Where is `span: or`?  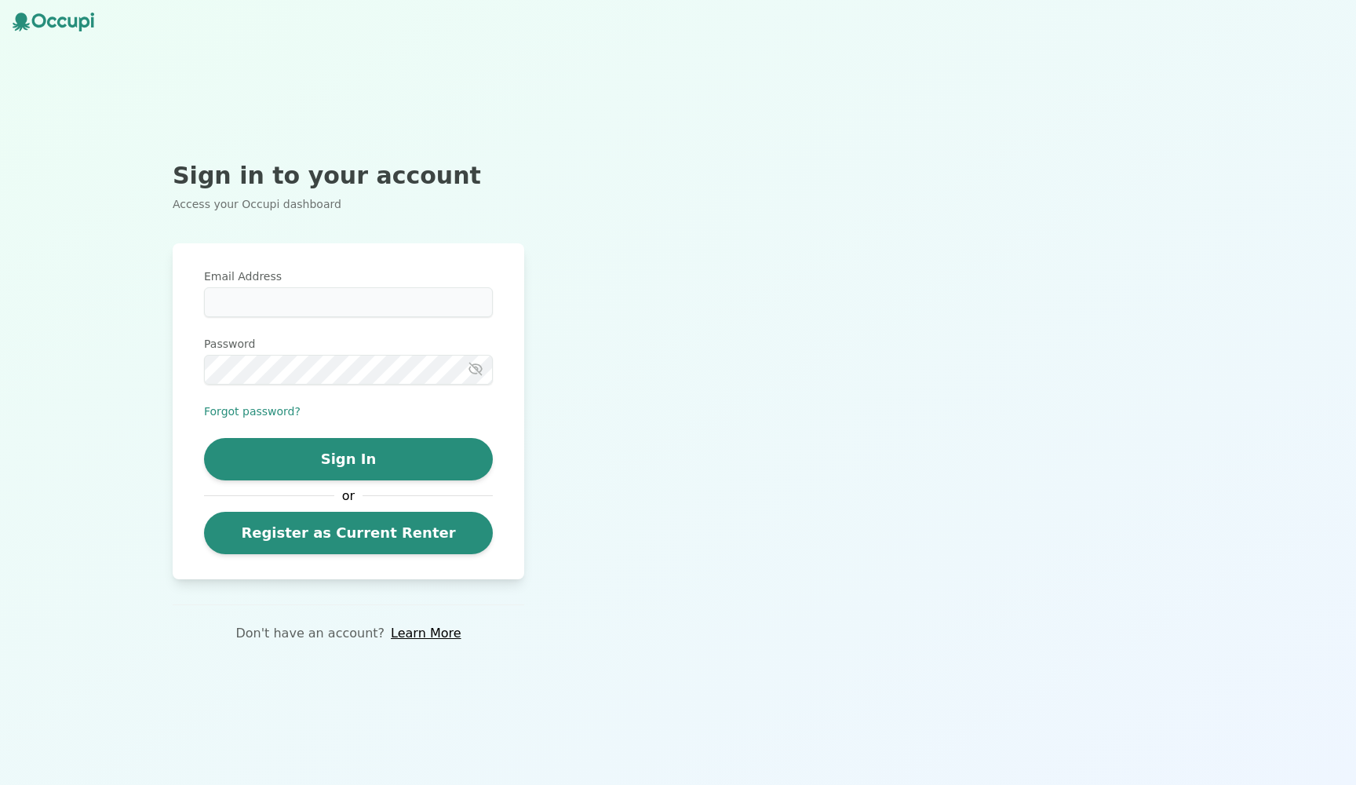
span: or is located at coordinates (348, 496).